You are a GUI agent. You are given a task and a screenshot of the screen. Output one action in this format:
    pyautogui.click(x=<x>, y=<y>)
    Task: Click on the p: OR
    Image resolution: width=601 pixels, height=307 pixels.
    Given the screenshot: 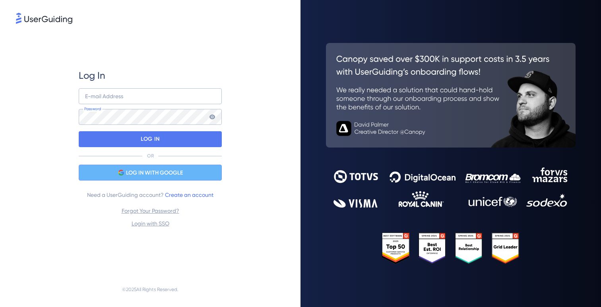 What is the action you would take?
    pyautogui.click(x=150, y=156)
    